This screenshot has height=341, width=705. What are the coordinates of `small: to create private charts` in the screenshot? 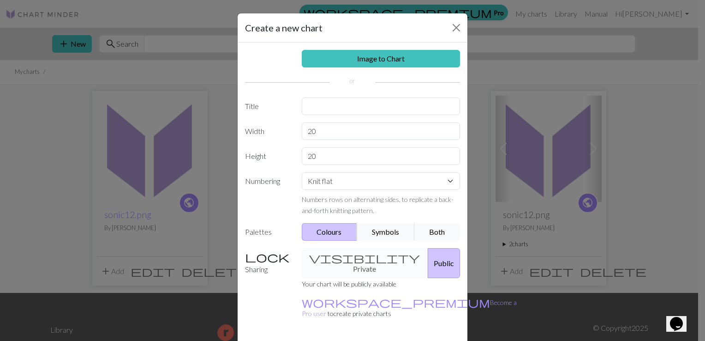 It's located at (409, 307).